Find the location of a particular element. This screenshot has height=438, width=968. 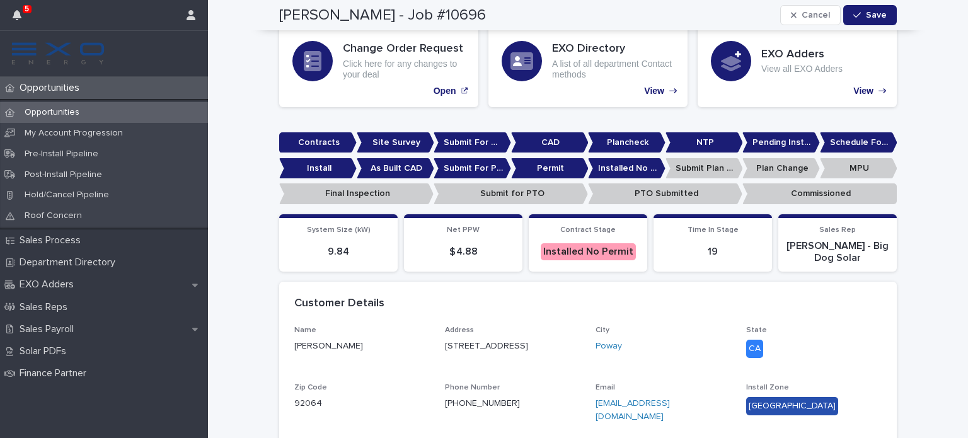

p: My Account Progression is located at coordinates (74, 133).